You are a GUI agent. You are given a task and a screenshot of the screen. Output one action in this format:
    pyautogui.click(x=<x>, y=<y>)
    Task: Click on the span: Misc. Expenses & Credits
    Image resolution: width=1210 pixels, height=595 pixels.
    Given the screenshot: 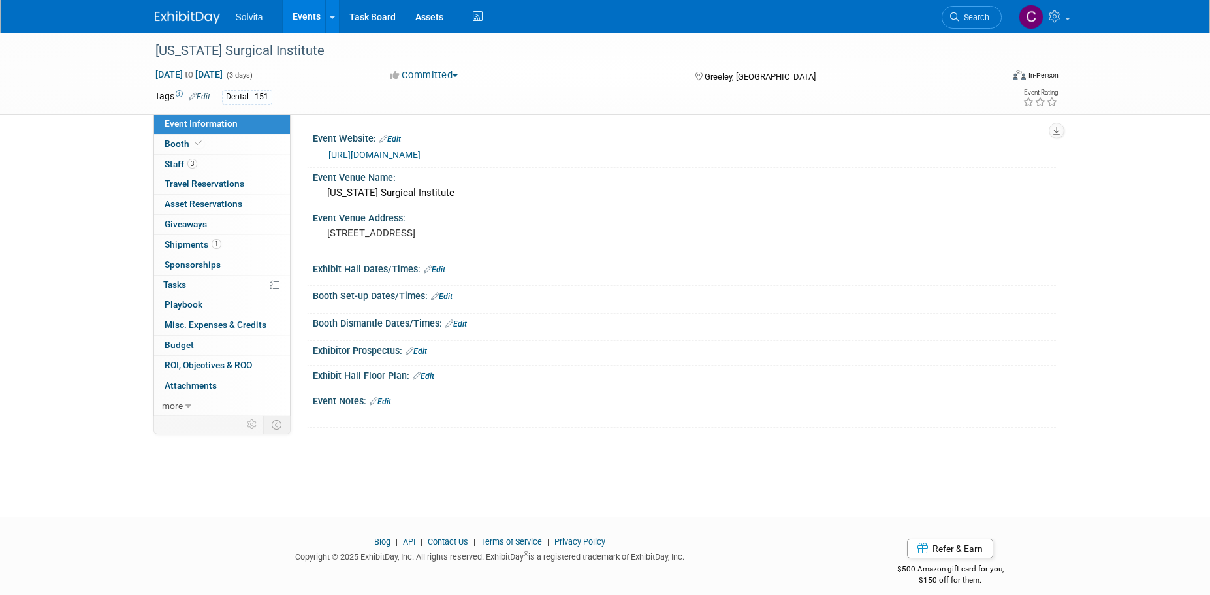 What is the action you would take?
    pyautogui.click(x=216, y=325)
    